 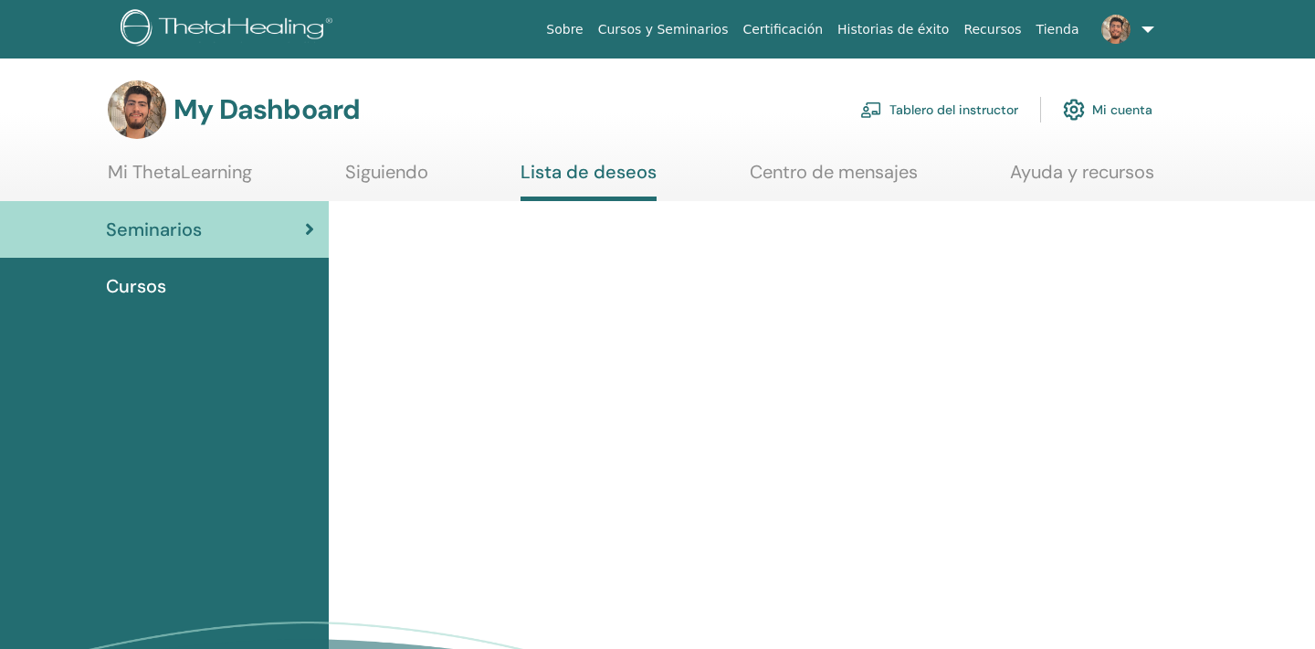 What do you see at coordinates (153, 229) in the screenshot?
I see `span: Seminarios` at bounding box center [153, 229].